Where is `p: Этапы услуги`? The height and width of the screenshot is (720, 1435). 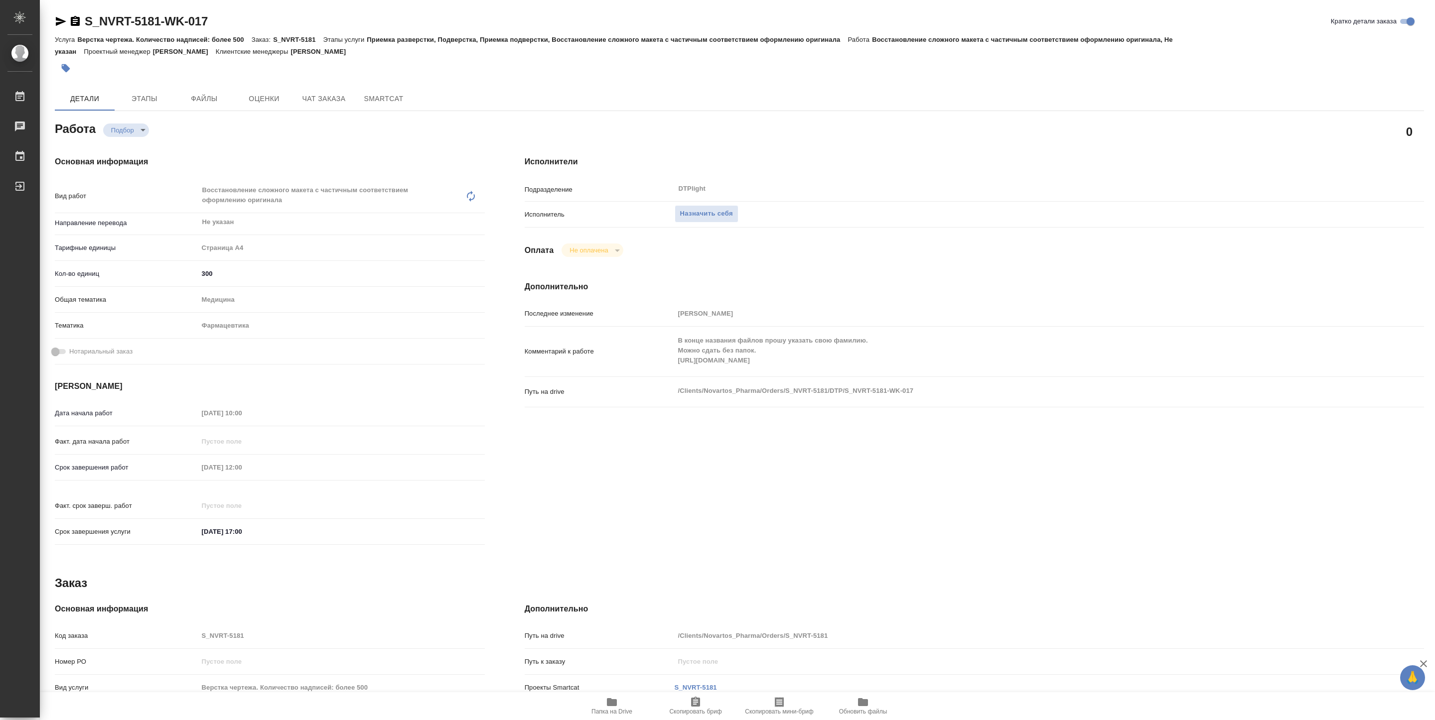 p: Этапы услуги is located at coordinates (345, 39).